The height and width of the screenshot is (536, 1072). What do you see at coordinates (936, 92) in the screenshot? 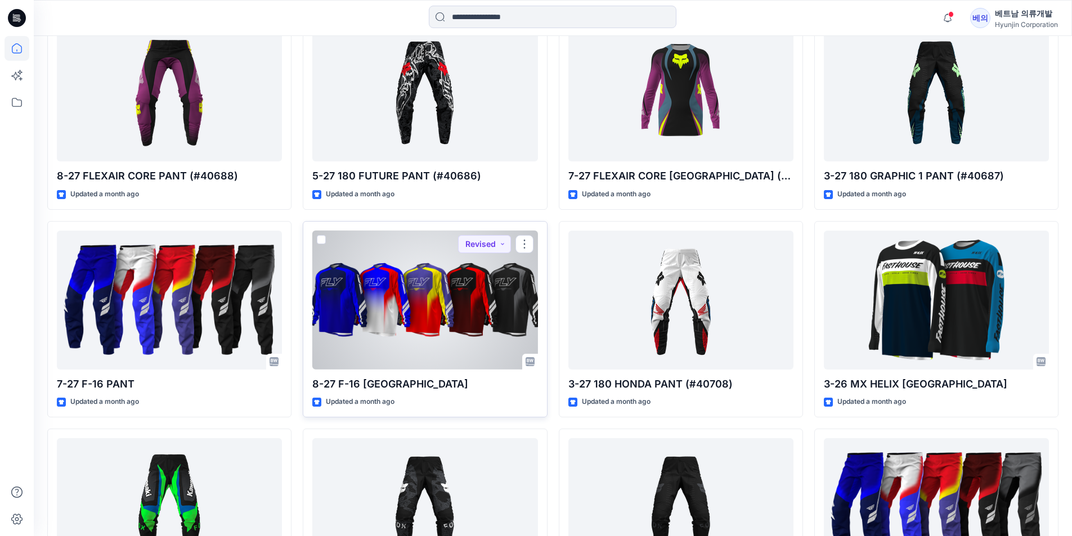
I see `a: 3-27 180 GRAPHIC 1 PANT (#40687)` at bounding box center [936, 92].